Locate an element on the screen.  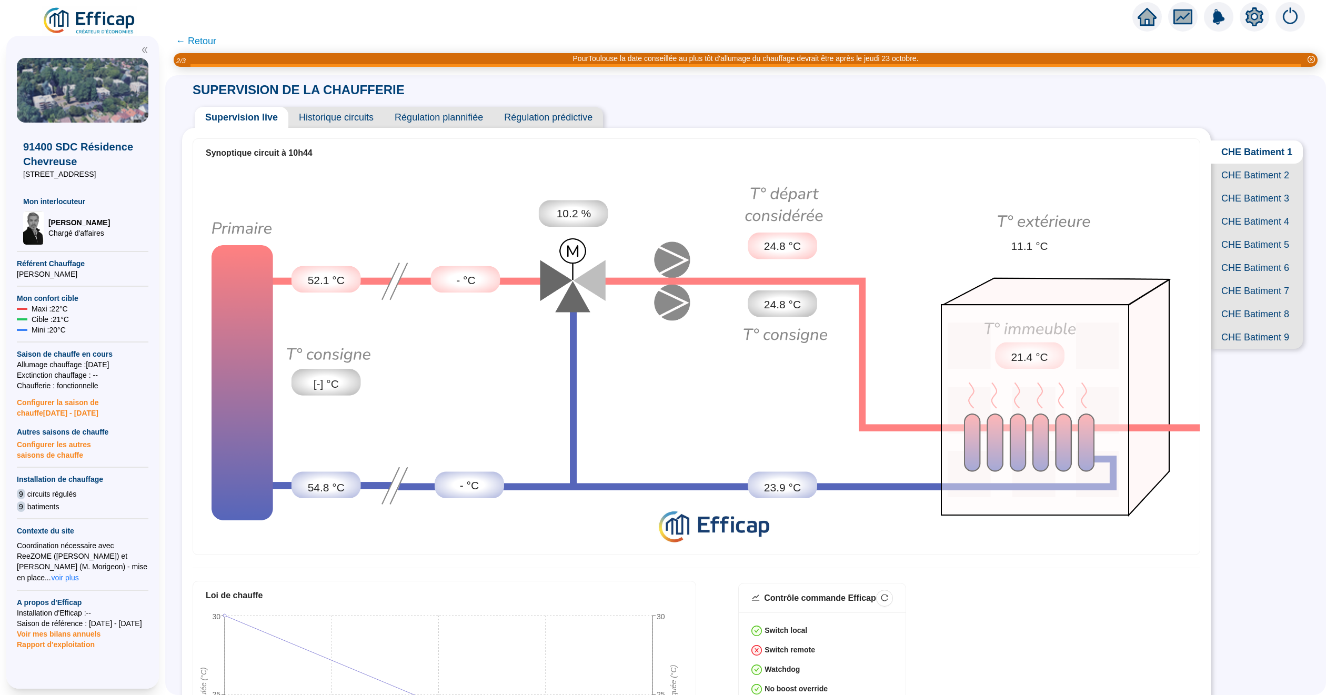
span: 23.9 °C is located at coordinates (783, 488).